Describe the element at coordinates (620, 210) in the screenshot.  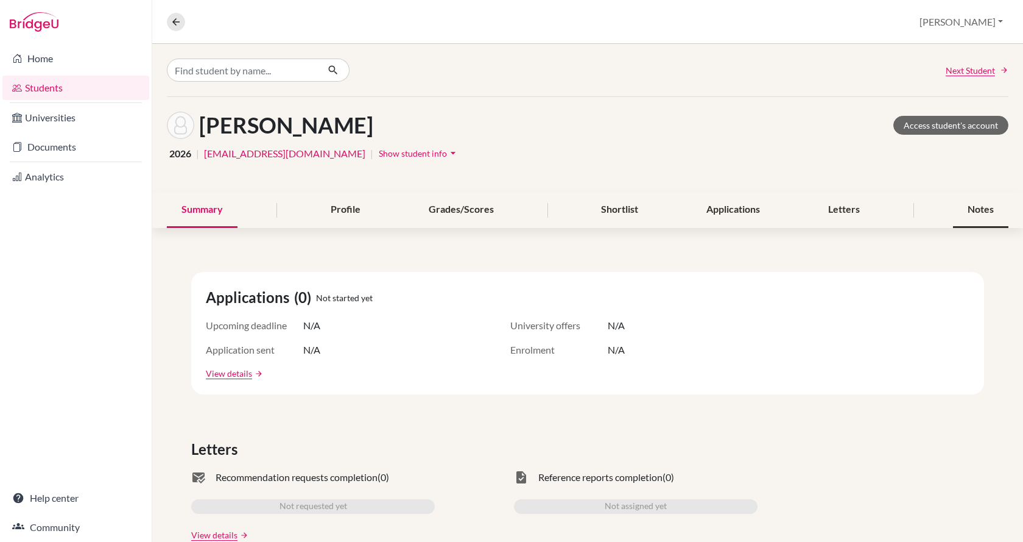
I see `div: Shortlist` at that location.